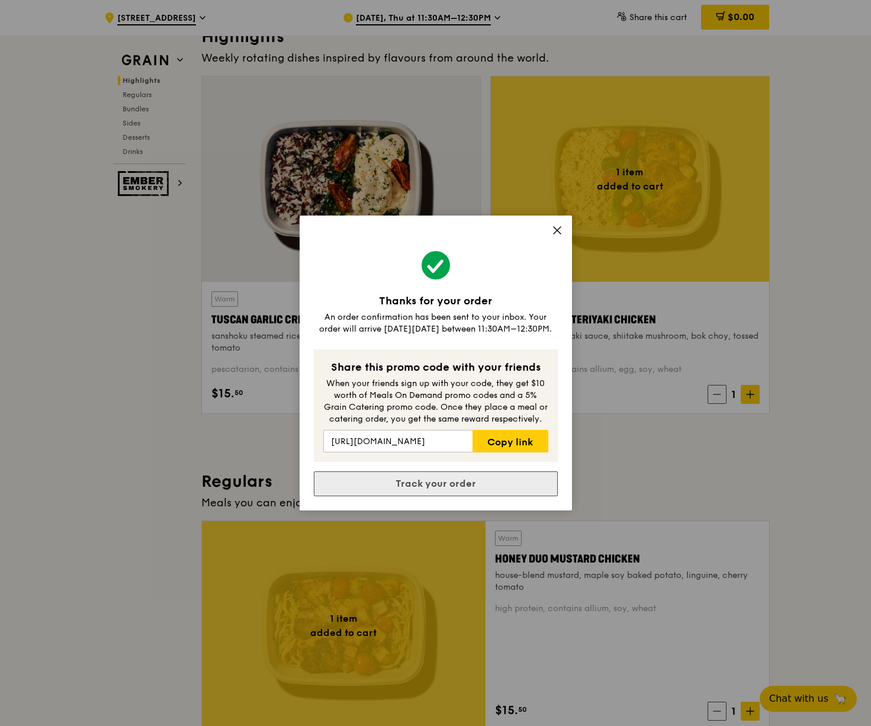 The width and height of the screenshot is (871, 726). I want to click on a: Copy link, so click(510, 441).